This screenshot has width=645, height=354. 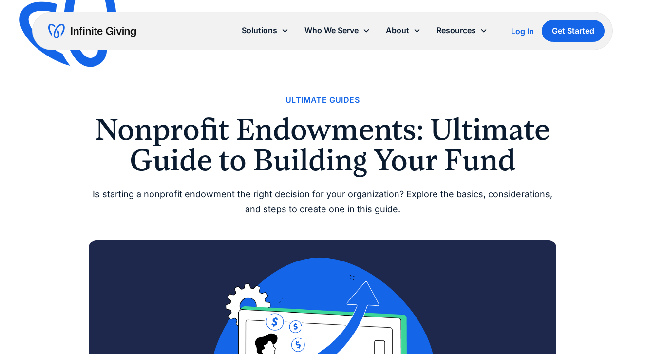 I want to click on h1: Nonprofit Endowments: Ultimate Guide to Building Your Fund, so click(x=323, y=145).